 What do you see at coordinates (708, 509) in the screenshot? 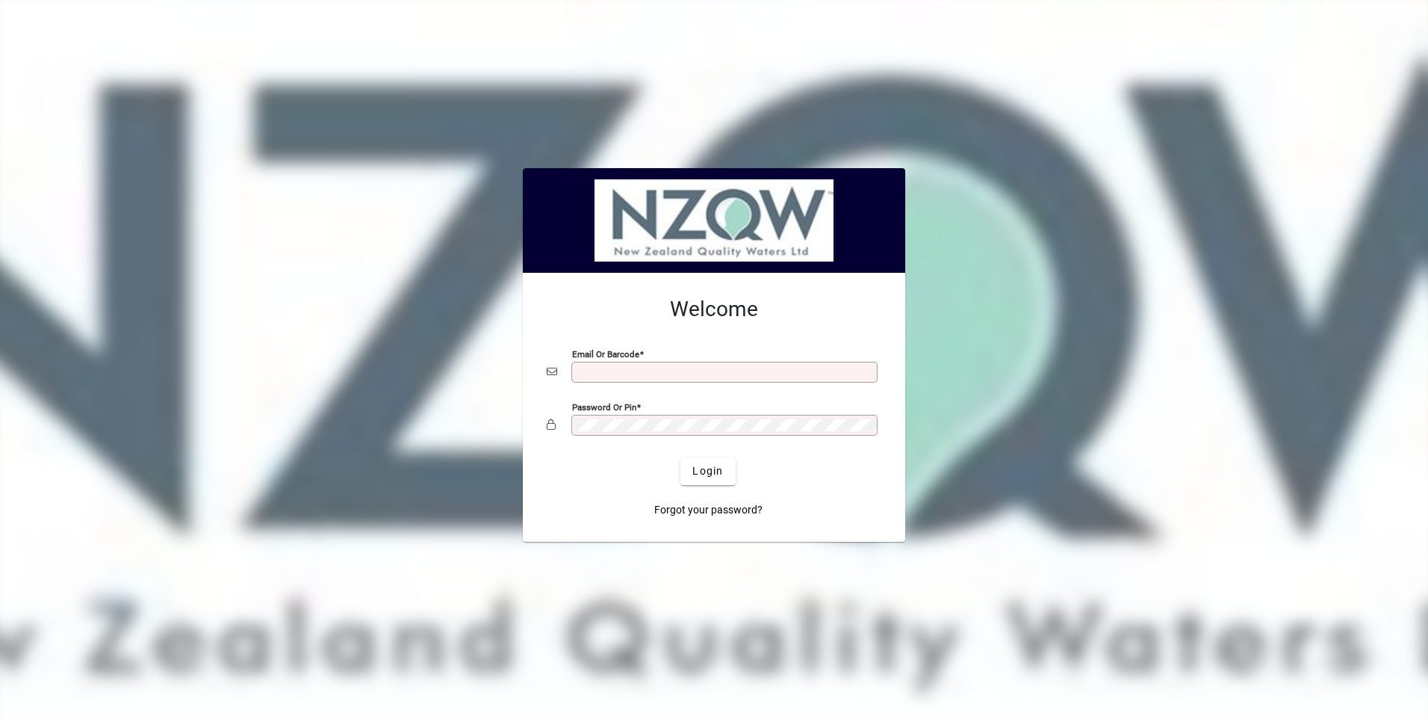
I see `span: Forgot your password?` at bounding box center [708, 509].